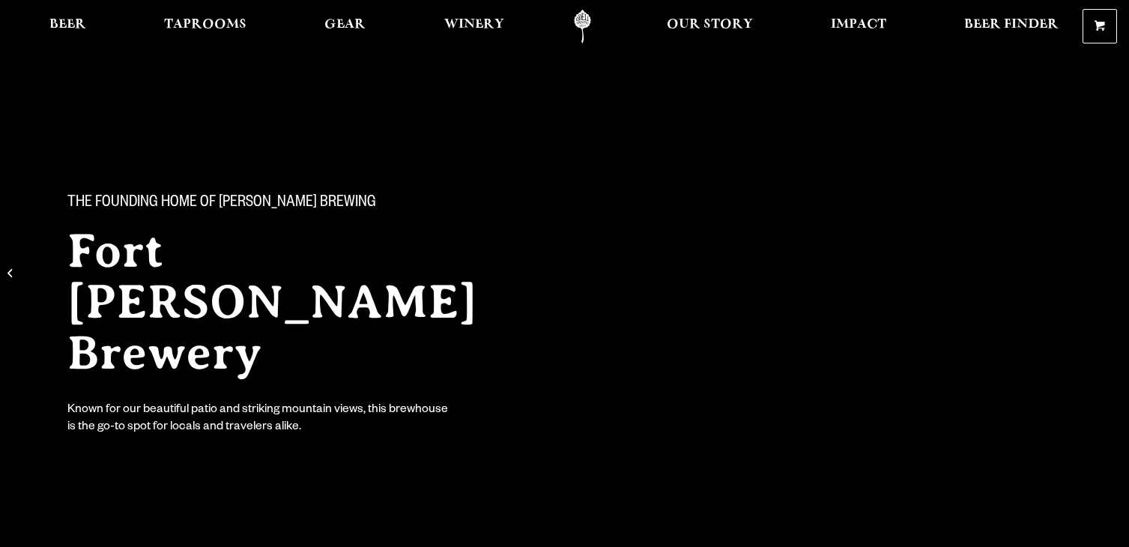 This screenshot has height=547, width=1129. I want to click on a: Our Story, so click(709, 26).